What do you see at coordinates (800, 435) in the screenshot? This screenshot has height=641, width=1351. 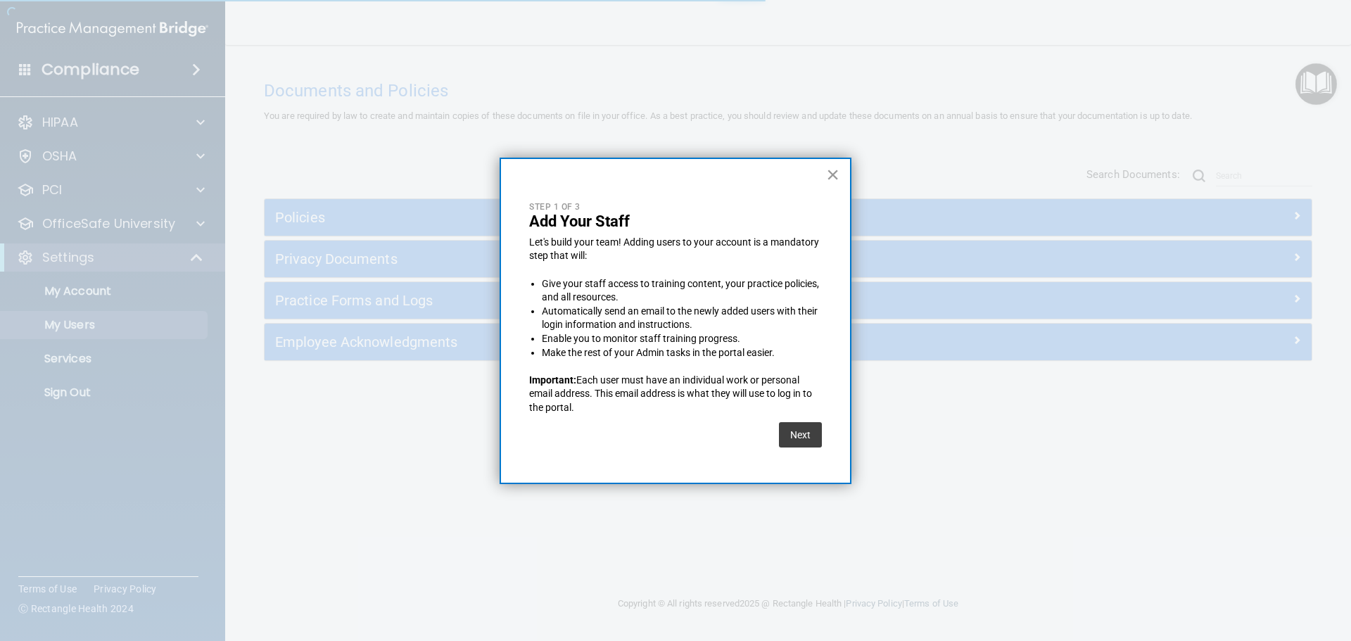 I see `button: Next` at bounding box center [800, 435].